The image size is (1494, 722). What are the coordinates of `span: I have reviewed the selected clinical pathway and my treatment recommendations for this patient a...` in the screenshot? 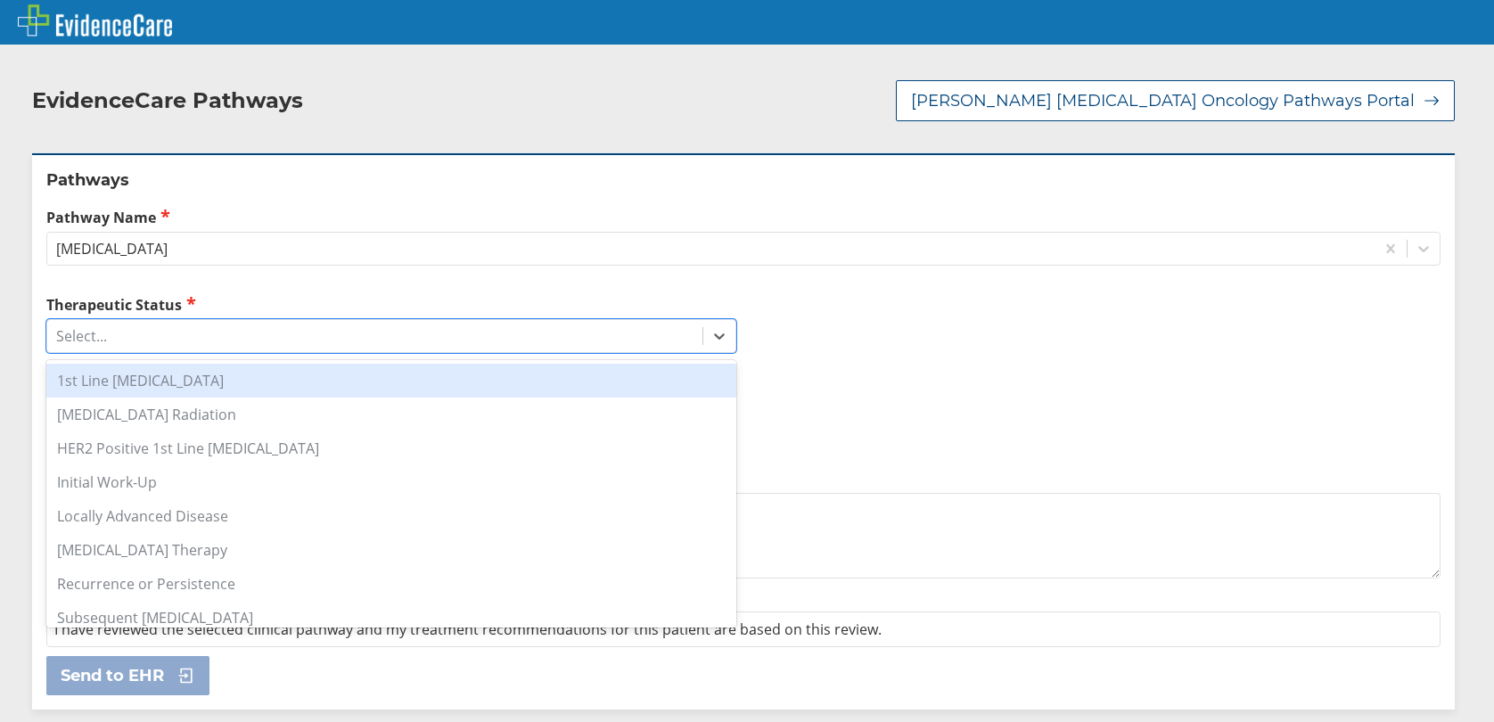 It's located at (468, 629).